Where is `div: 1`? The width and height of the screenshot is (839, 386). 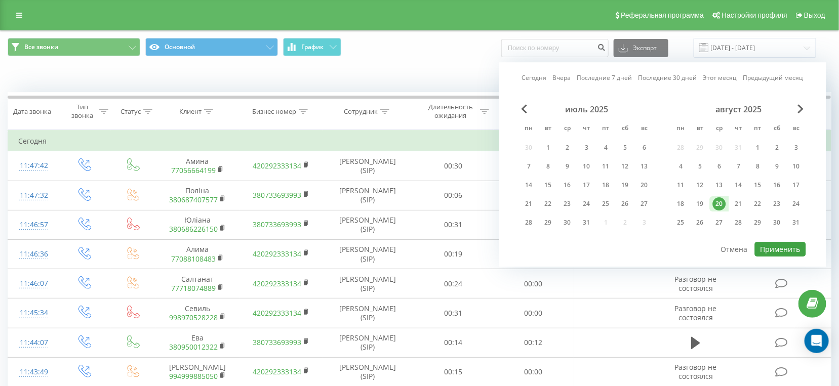 div: 1 is located at coordinates (758, 148).